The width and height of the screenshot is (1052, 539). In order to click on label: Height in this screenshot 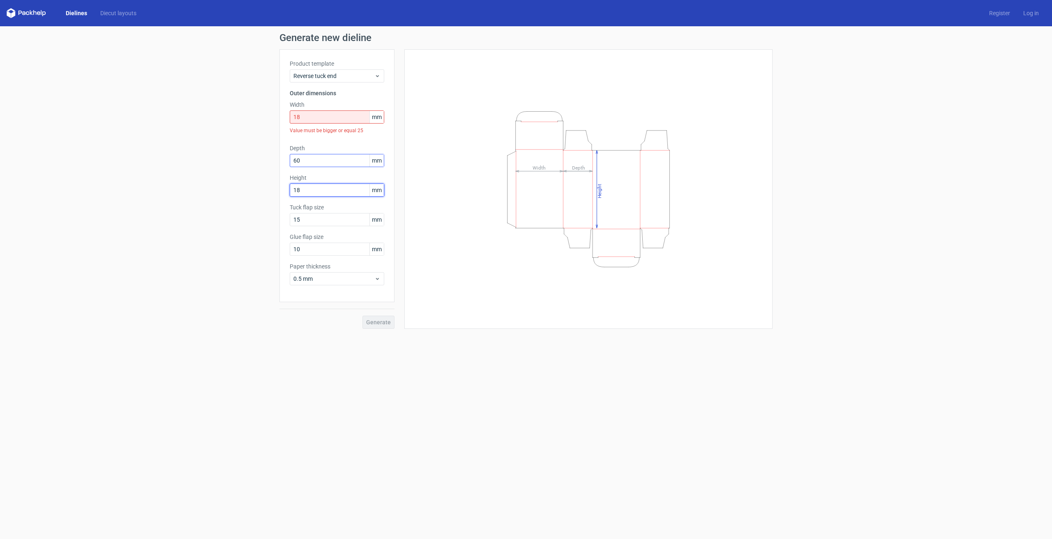, I will do `click(337, 178)`.